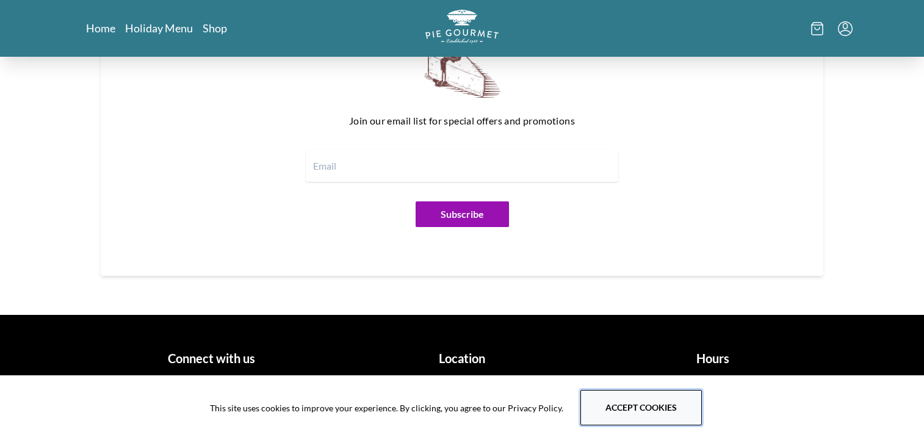 This screenshot has height=440, width=924. I want to click on a: Home, so click(101, 28).